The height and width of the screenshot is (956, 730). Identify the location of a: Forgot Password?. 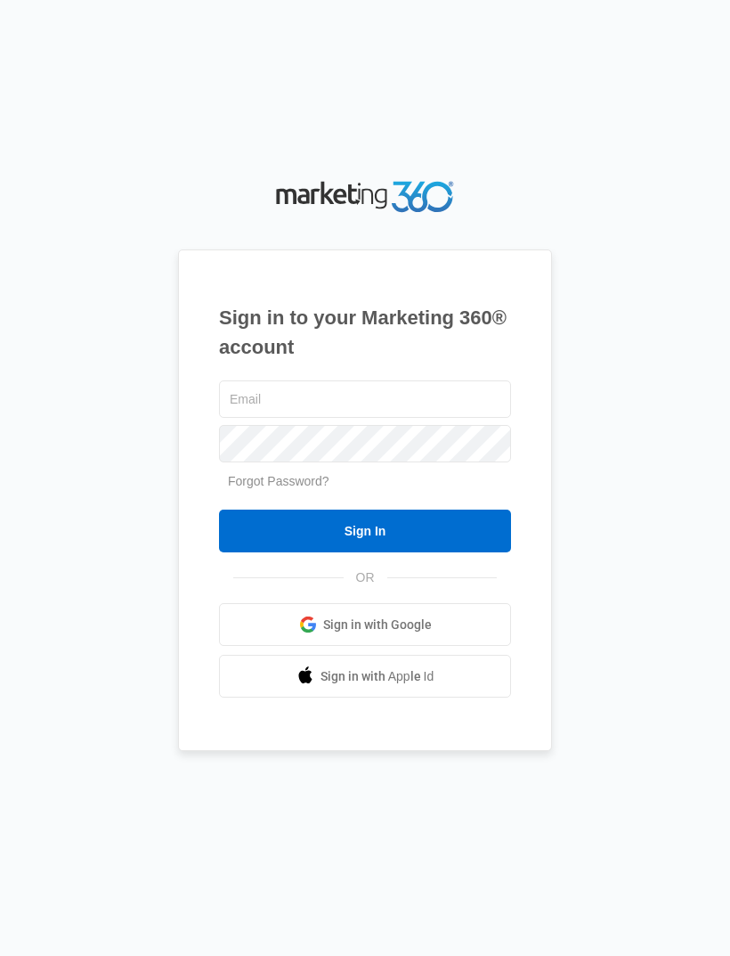
(279, 481).